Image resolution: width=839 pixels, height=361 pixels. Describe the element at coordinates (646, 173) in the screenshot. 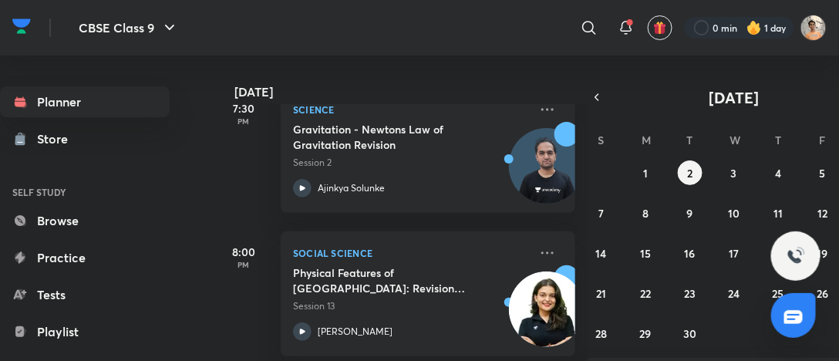

I see `button: September 1, 2025` at that location.